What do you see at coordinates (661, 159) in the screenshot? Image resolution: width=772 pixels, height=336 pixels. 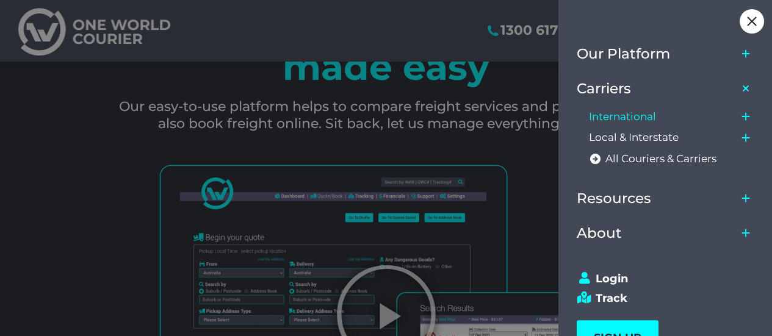 I see `span: All Couriers & Carriers` at bounding box center [661, 159].